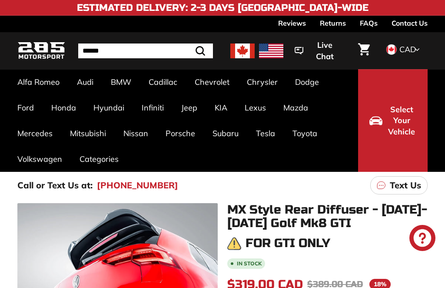 The height and width of the screenshot is (288, 445). Describe the element at coordinates (136, 133) in the screenshot. I see `a: Nissan` at that location.